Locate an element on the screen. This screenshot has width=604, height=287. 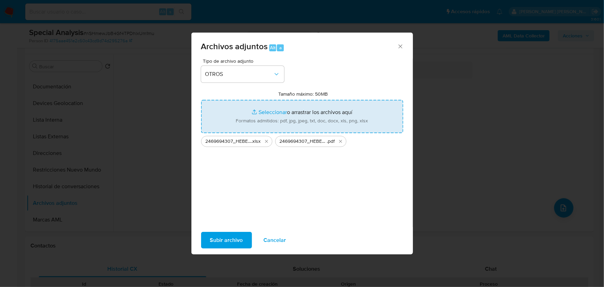
button: Eliminar 2469694307_HEBER ELI SANTIAGO MARCIAL_AGO25.pdf is located at coordinates (341, 141).